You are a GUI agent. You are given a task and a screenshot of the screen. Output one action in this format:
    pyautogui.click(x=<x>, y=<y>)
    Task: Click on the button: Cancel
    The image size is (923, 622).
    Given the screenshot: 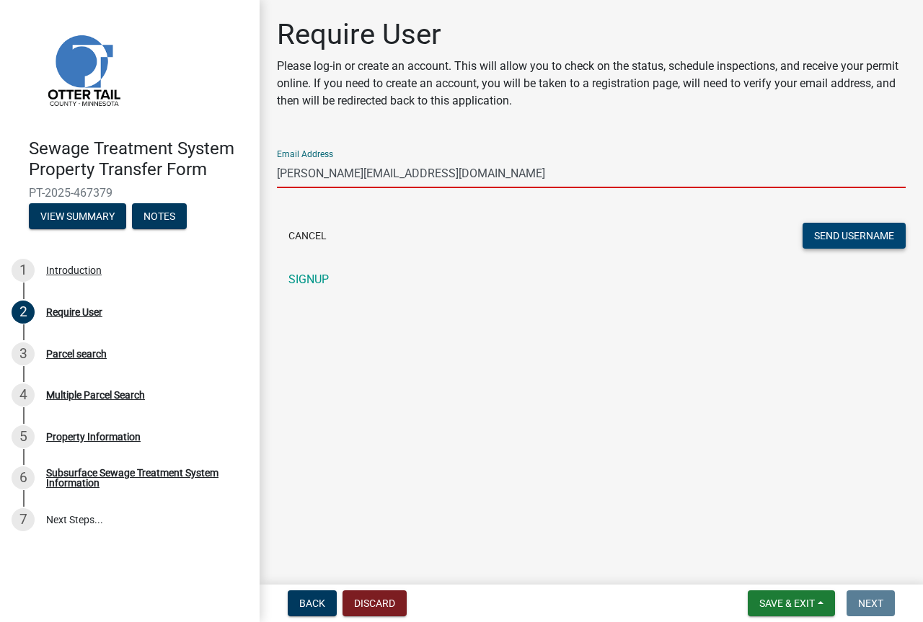 What is the action you would take?
    pyautogui.click(x=307, y=236)
    